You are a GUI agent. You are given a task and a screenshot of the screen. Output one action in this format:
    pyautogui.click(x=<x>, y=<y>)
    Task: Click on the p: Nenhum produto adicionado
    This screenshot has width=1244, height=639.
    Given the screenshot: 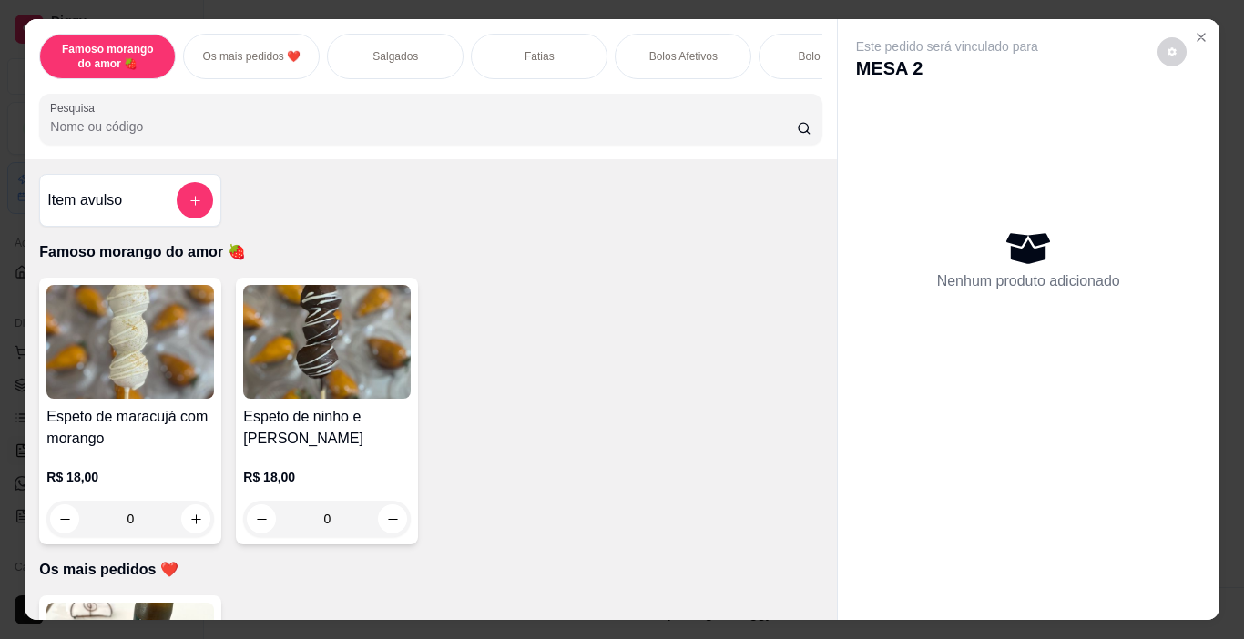 What is the action you would take?
    pyautogui.click(x=1028, y=281)
    